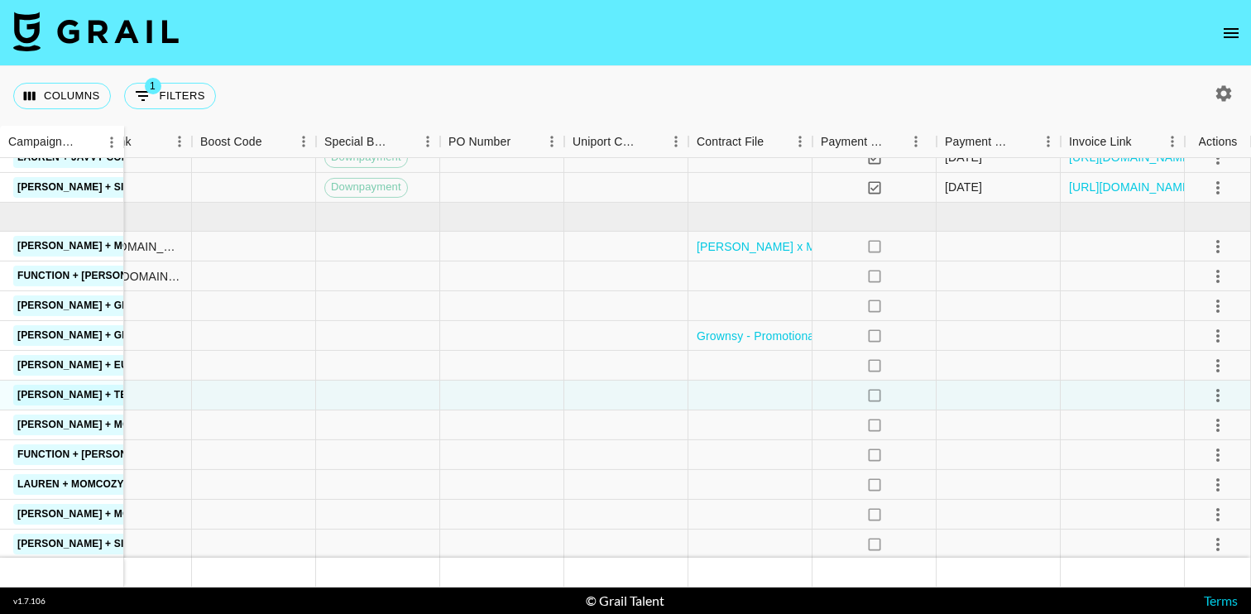 The width and height of the screenshot is (1251, 614). I want to click on a: Lauren + Momcozy Air Purifier (1 TikTok cross-posted on IG), so click(191, 484).